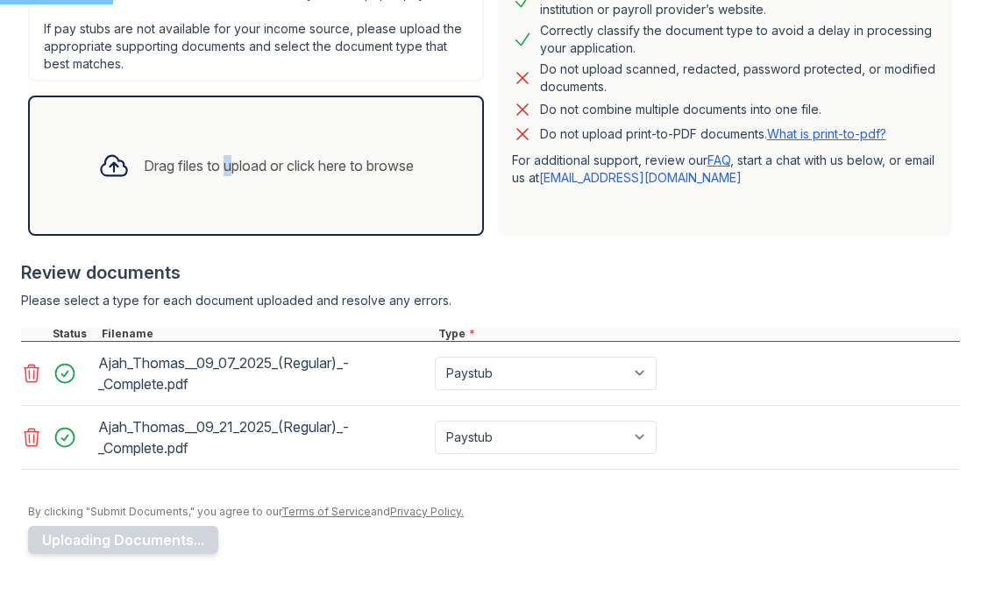 The width and height of the screenshot is (988, 589). Describe the element at coordinates (827, 133) in the screenshot. I see `a: What is print-to-pdf?` at that location.